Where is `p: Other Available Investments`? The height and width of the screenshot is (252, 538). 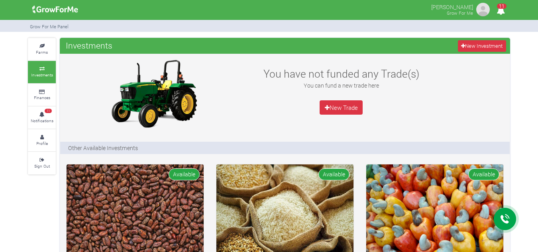 p: Other Available Investments is located at coordinates (103, 148).